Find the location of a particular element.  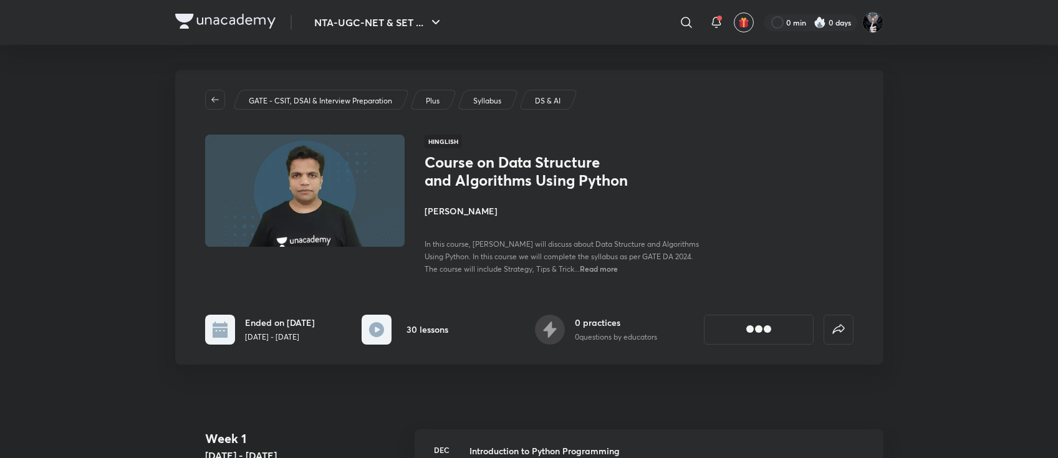

button: false is located at coordinates (839, 330).